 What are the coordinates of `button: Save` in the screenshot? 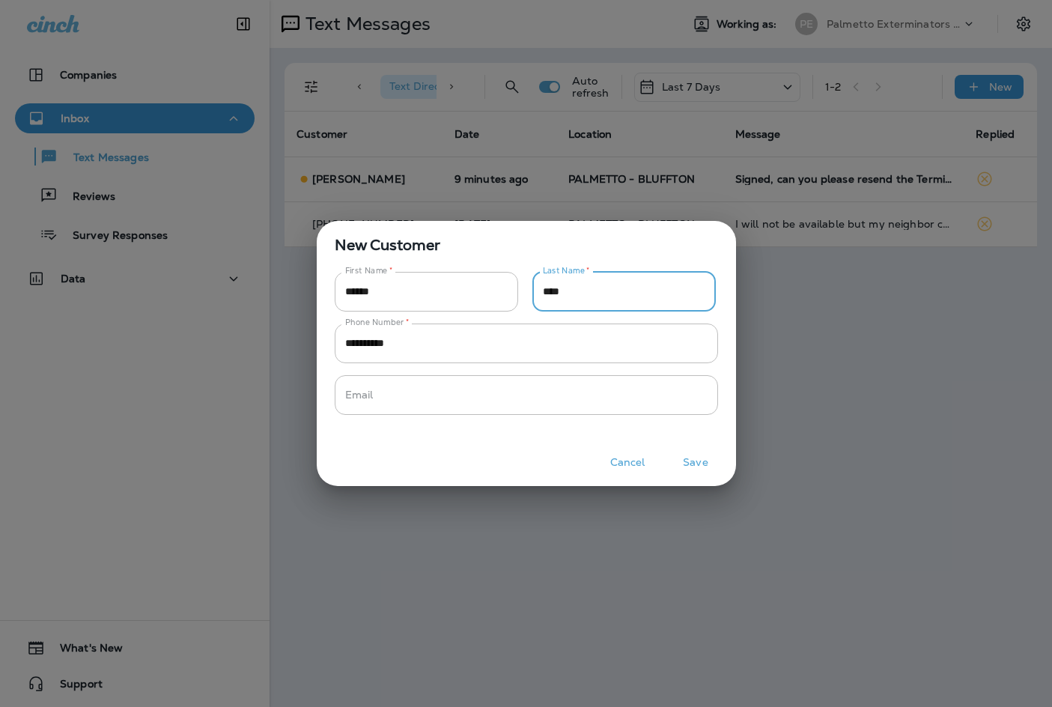 It's located at (695, 462).